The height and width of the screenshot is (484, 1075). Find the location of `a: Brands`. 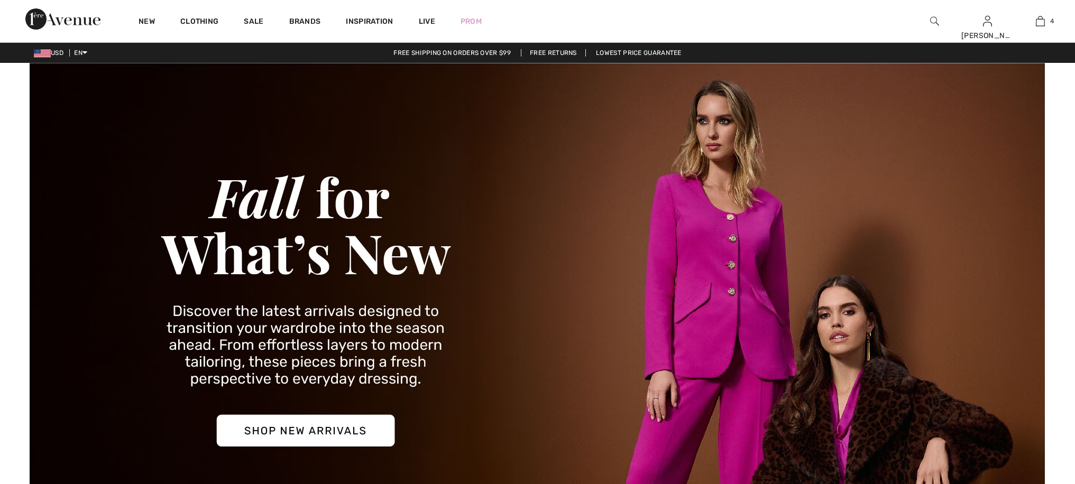

a: Brands is located at coordinates (305, 22).